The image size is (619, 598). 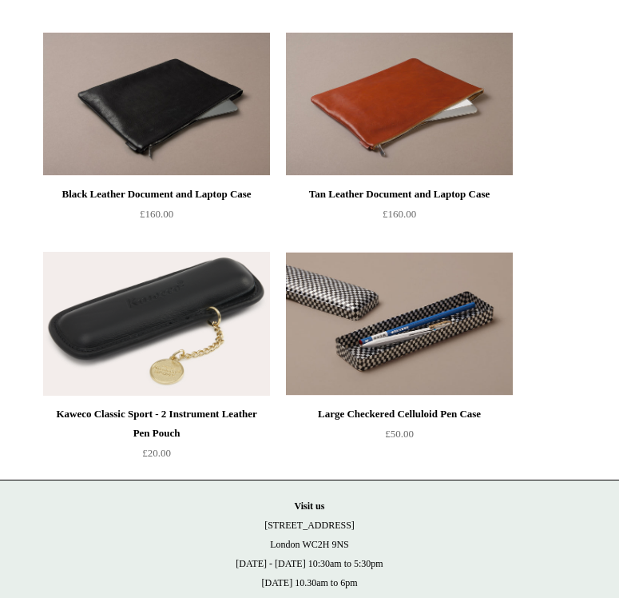 What do you see at coordinates (157, 324) in the screenshot?
I see `img: Kaweco Classic Sport - 2 Instrument Leather Pen Pouch` at bounding box center [157, 324].